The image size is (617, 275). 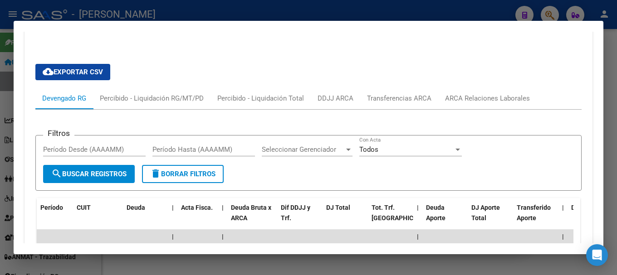 What do you see at coordinates (83, 208) in the screenshot?
I see `span: CUIT` at bounding box center [83, 208].